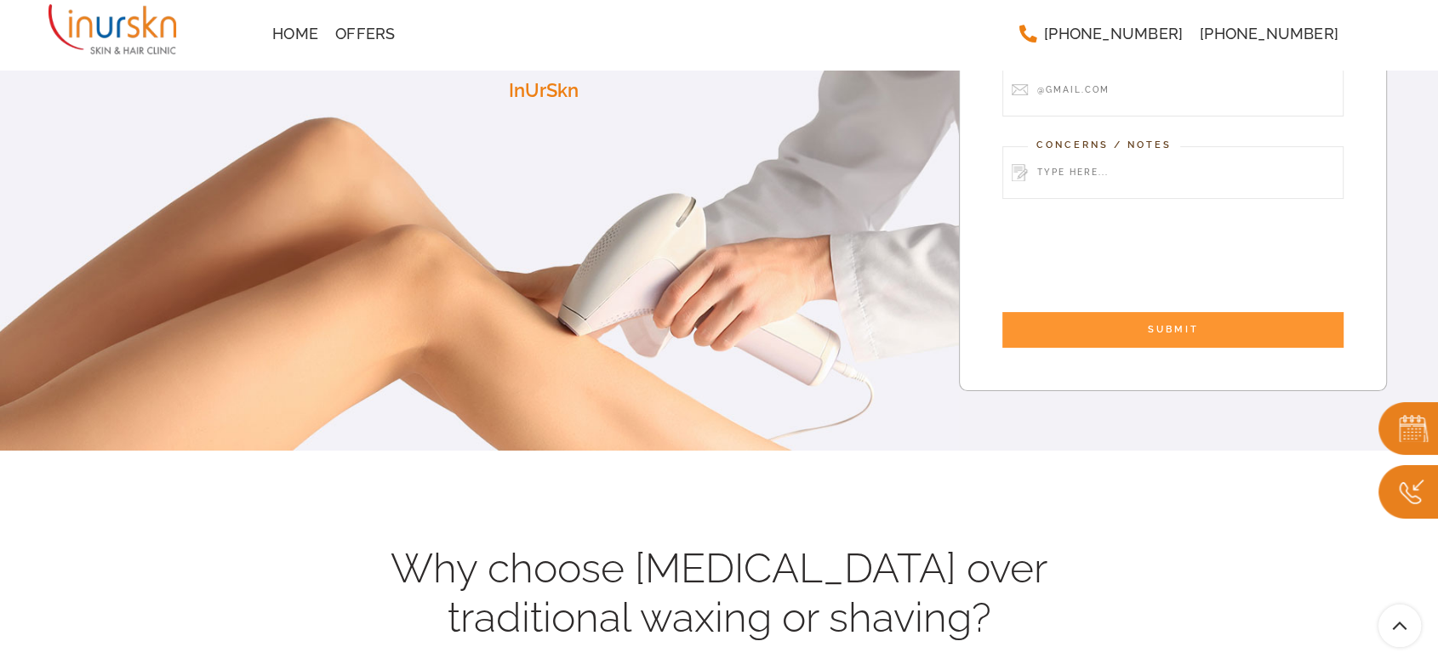 The height and width of the screenshot is (664, 1438). I want to click on input: Type here..., so click(1172, 173).